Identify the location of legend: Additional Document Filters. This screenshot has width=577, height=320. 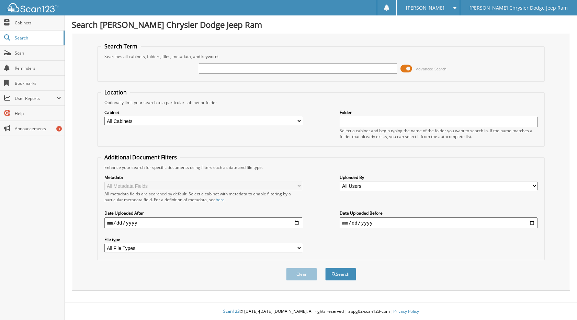
(140, 157).